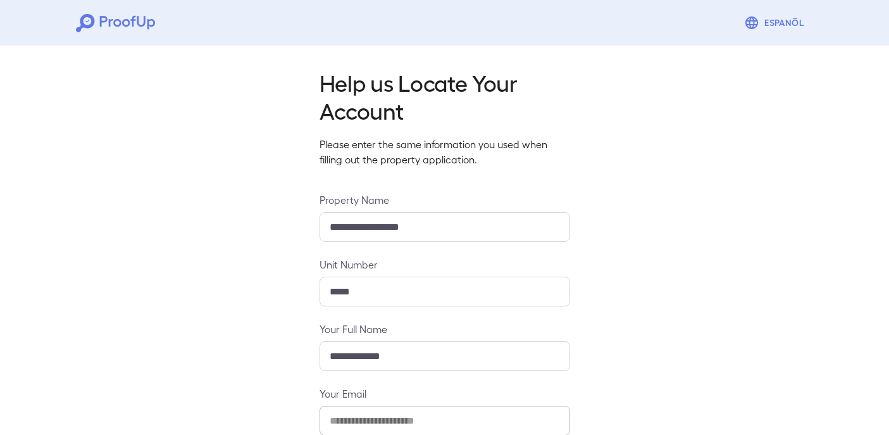 This screenshot has height=435, width=889. Describe the element at coordinates (445, 328) in the screenshot. I see `label: Your Full Name` at that location.